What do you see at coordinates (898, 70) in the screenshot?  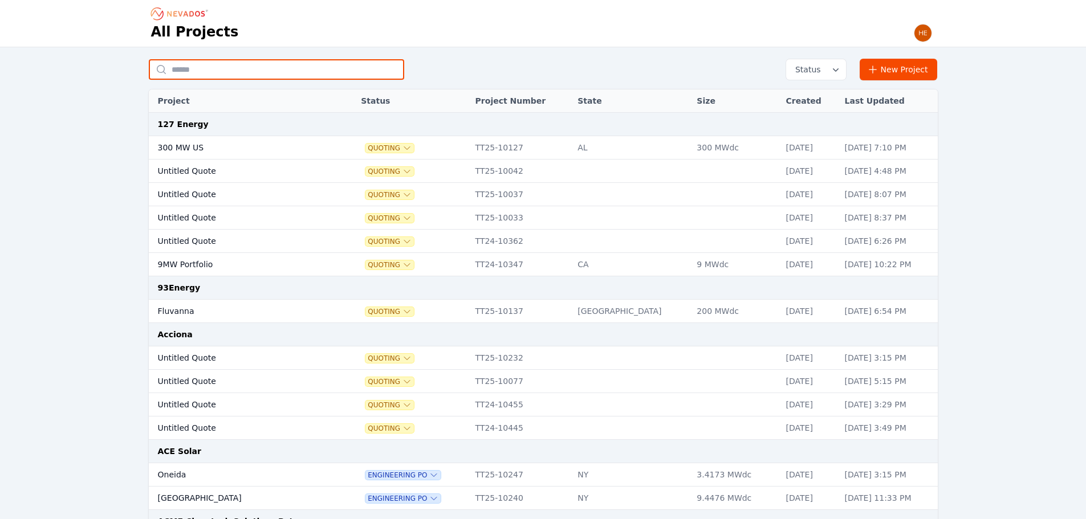 I see `a: New Project` at bounding box center [898, 70].